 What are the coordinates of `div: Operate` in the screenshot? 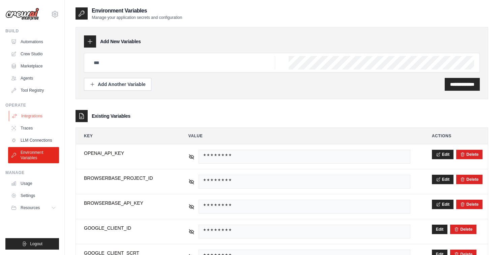 It's located at (32, 105).